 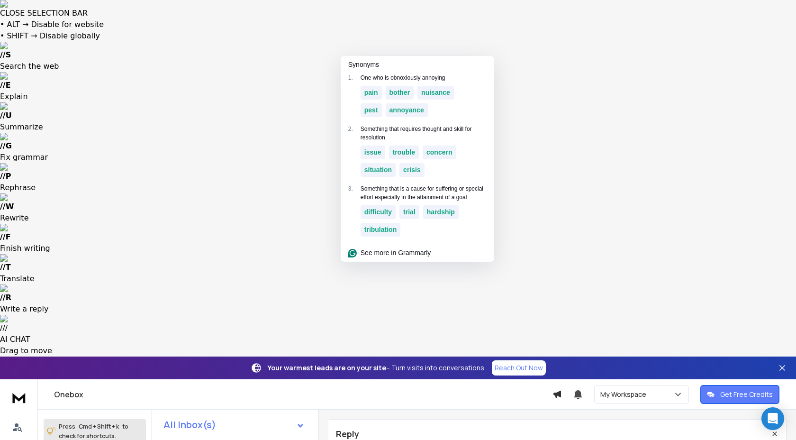 What do you see at coordinates (773, 418) in the screenshot?
I see `div: Open Intercom Messenger` at bounding box center [773, 418].